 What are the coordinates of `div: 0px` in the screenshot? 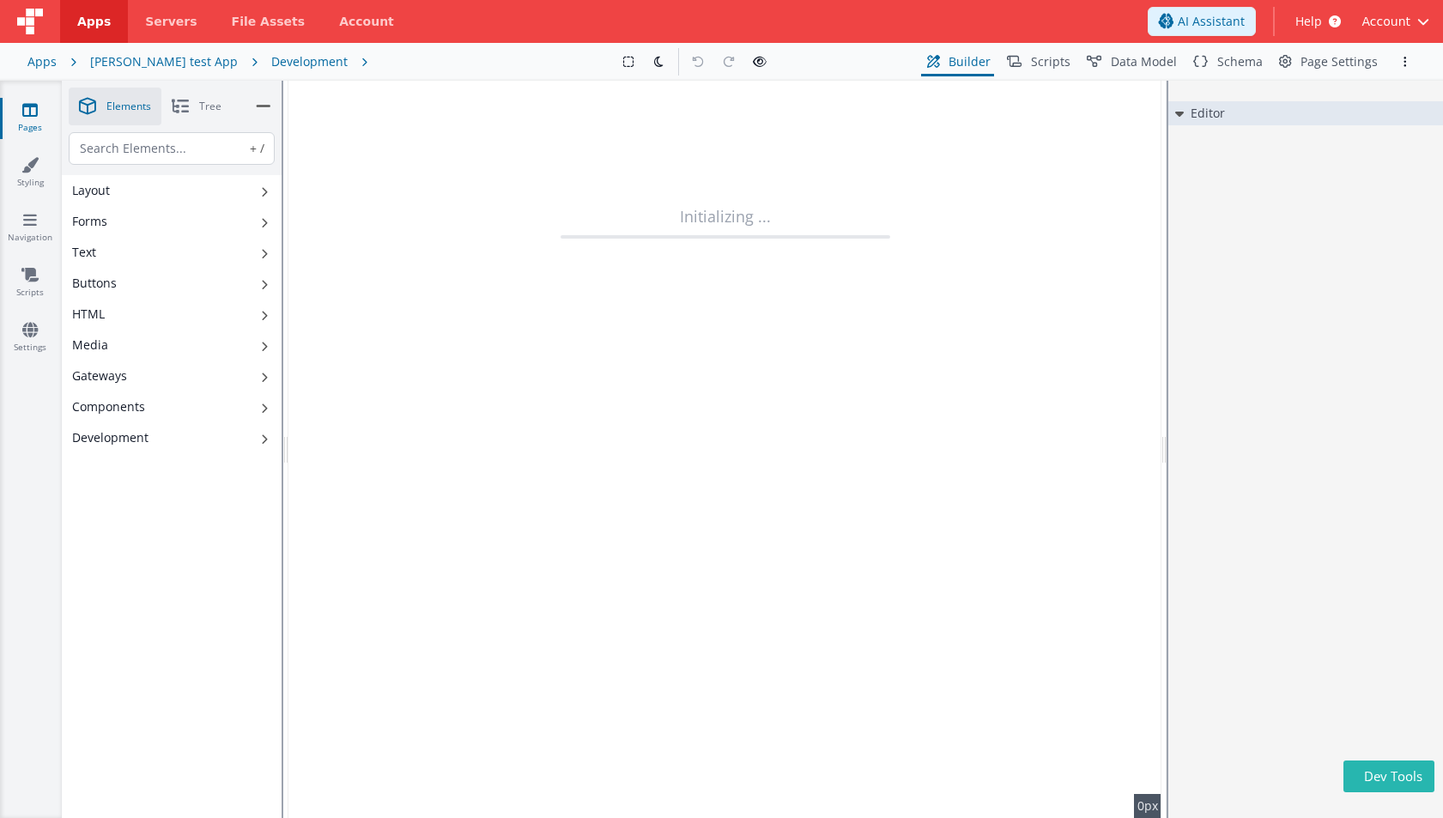 It's located at (1148, 806).